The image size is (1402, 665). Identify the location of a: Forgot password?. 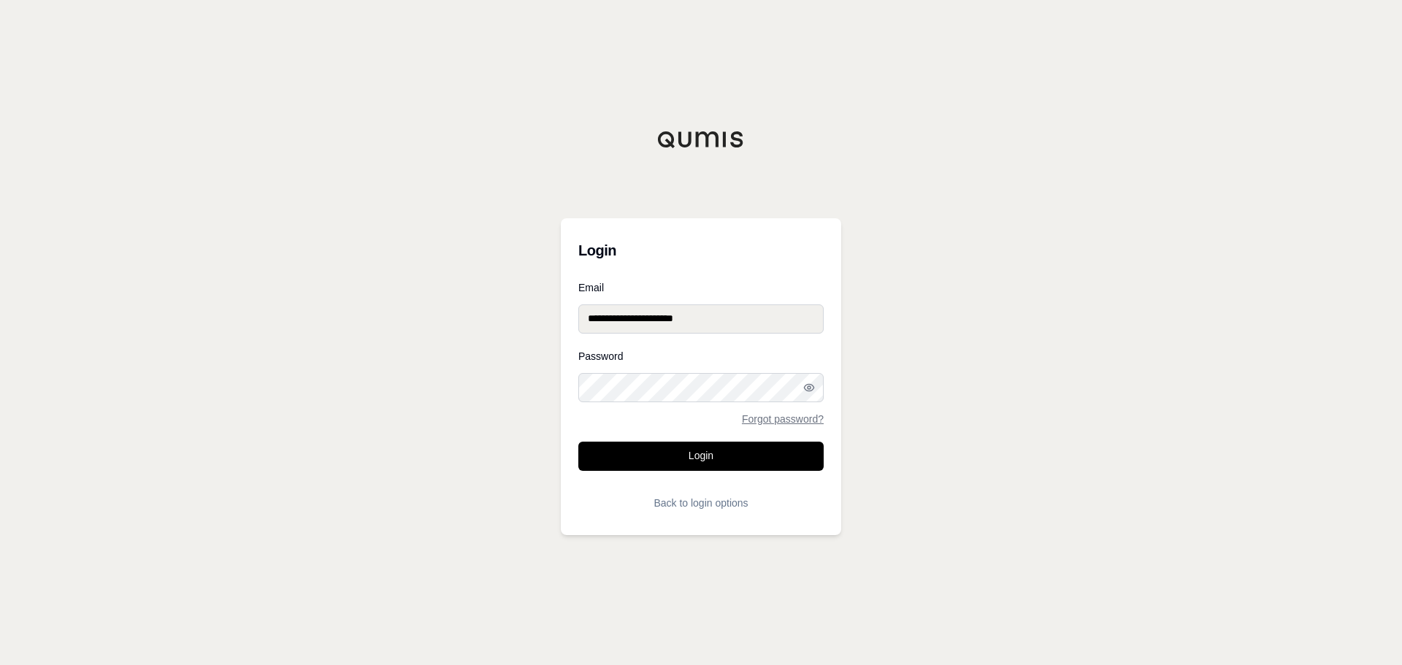
(783, 419).